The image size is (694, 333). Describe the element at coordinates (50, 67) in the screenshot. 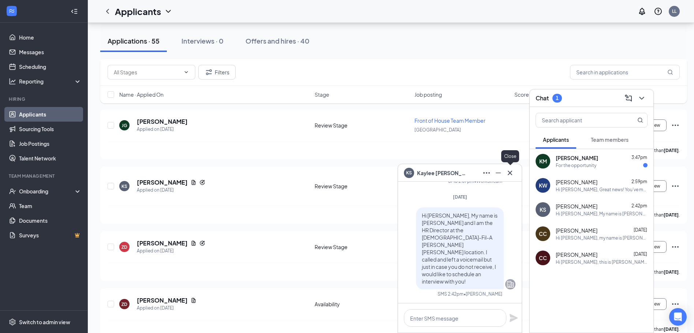

I see `a: Scheduling` at that location.